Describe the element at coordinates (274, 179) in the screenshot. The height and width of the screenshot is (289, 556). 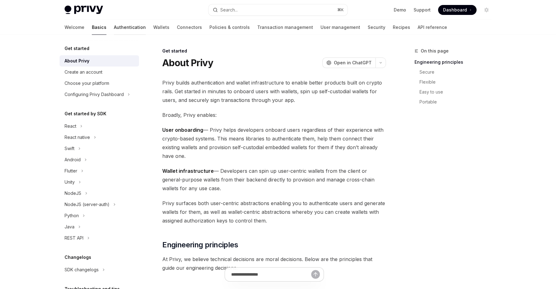
I see `span: — Developers can spin up user-centric wallets from the client or general-purpose wallets from the...` at that location.